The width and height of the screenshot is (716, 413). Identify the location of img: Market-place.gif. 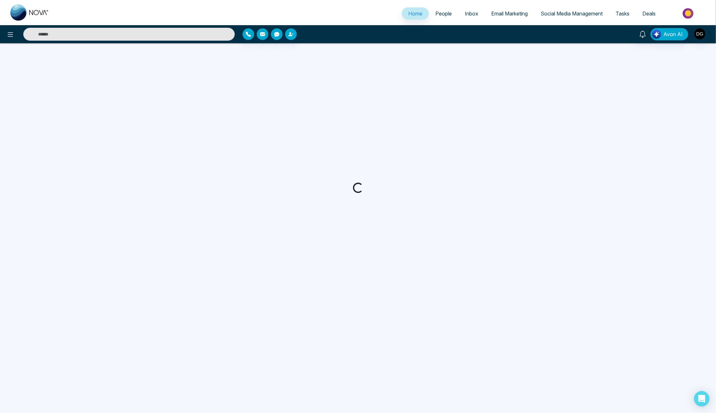
(688, 13).